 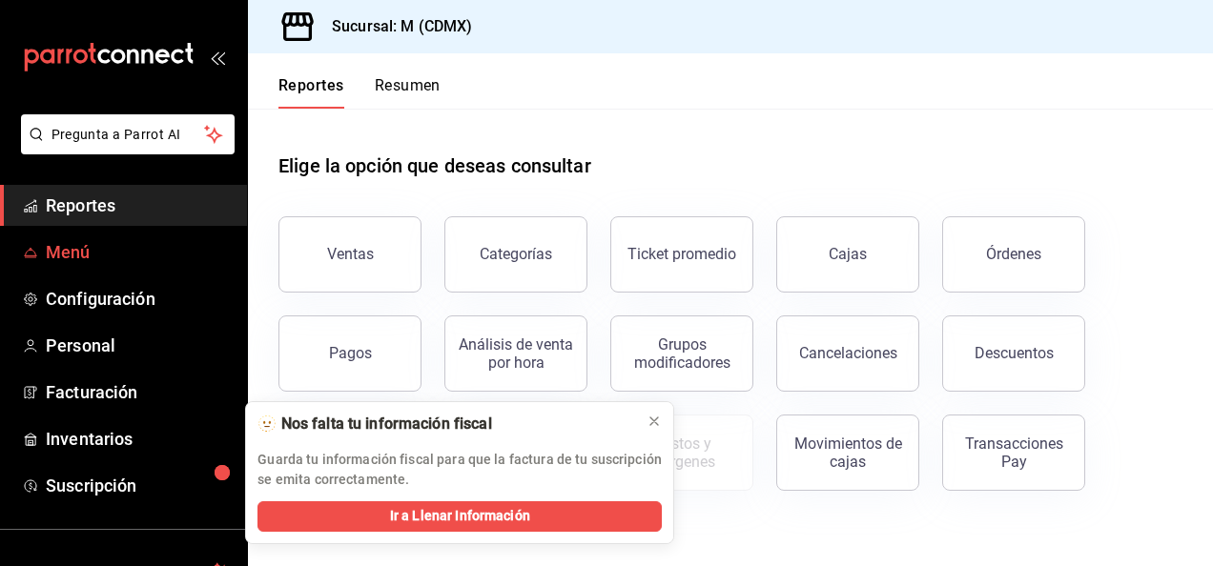 What do you see at coordinates (217, 57) in the screenshot?
I see `button: open_drawer_menu` at bounding box center [217, 57].